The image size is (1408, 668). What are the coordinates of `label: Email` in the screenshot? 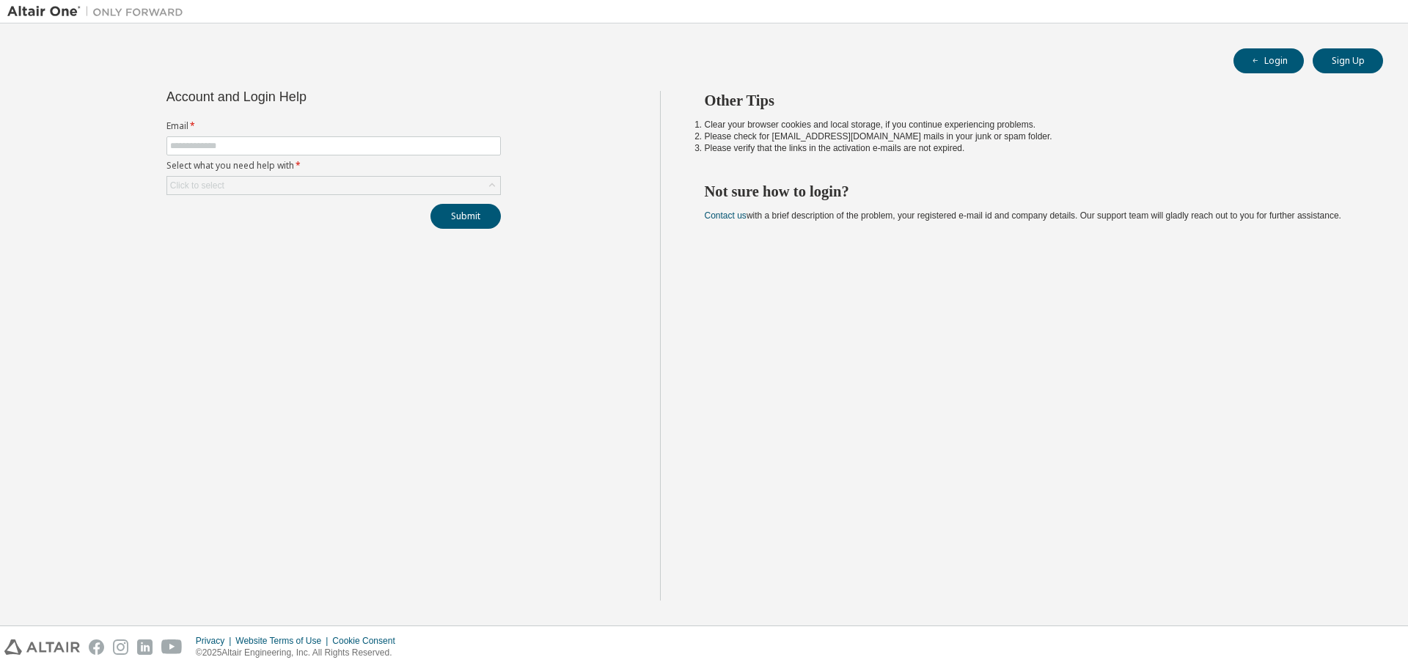 It's located at (334, 126).